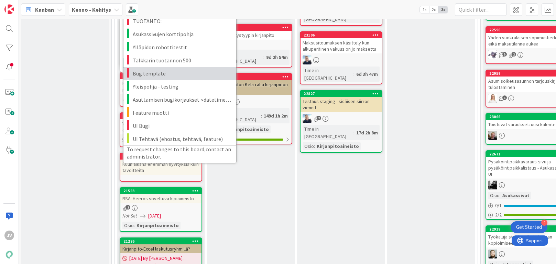 The height and width of the screenshot is (264, 556). What do you see at coordinates (180, 73) in the screenshot?
I see `a: Bug template` at bounding box center [180, 73].